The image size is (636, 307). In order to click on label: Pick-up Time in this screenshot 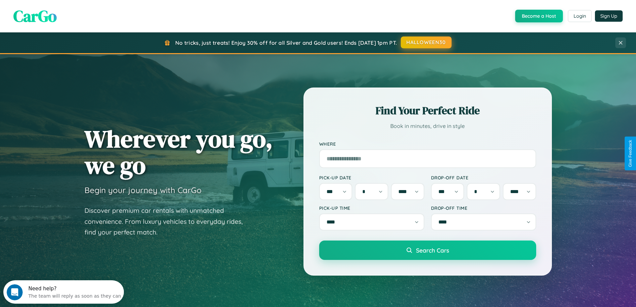, I will do `click(371, 208)`.